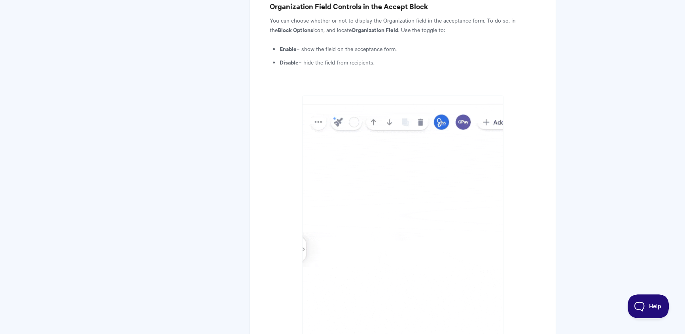 The width and height of the screenshot is (685, 334). I want to click on strong: Disable, so click(289, 62).